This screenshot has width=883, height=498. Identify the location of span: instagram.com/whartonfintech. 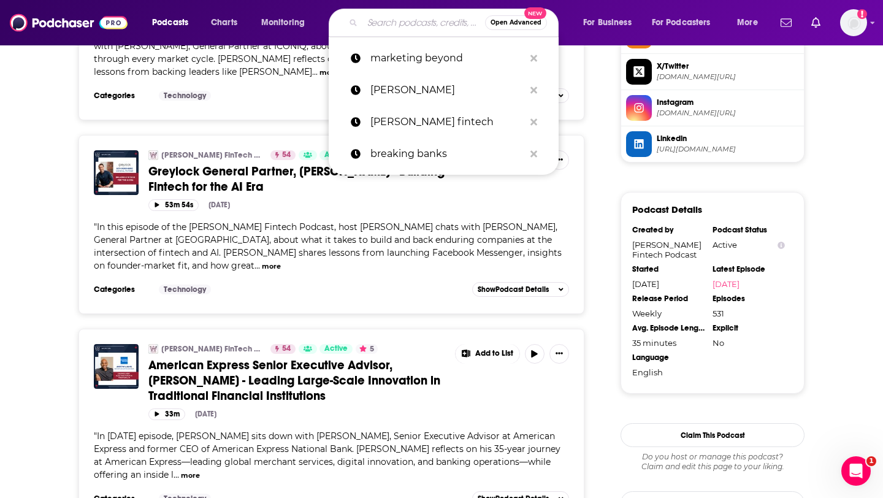
(728, 113).